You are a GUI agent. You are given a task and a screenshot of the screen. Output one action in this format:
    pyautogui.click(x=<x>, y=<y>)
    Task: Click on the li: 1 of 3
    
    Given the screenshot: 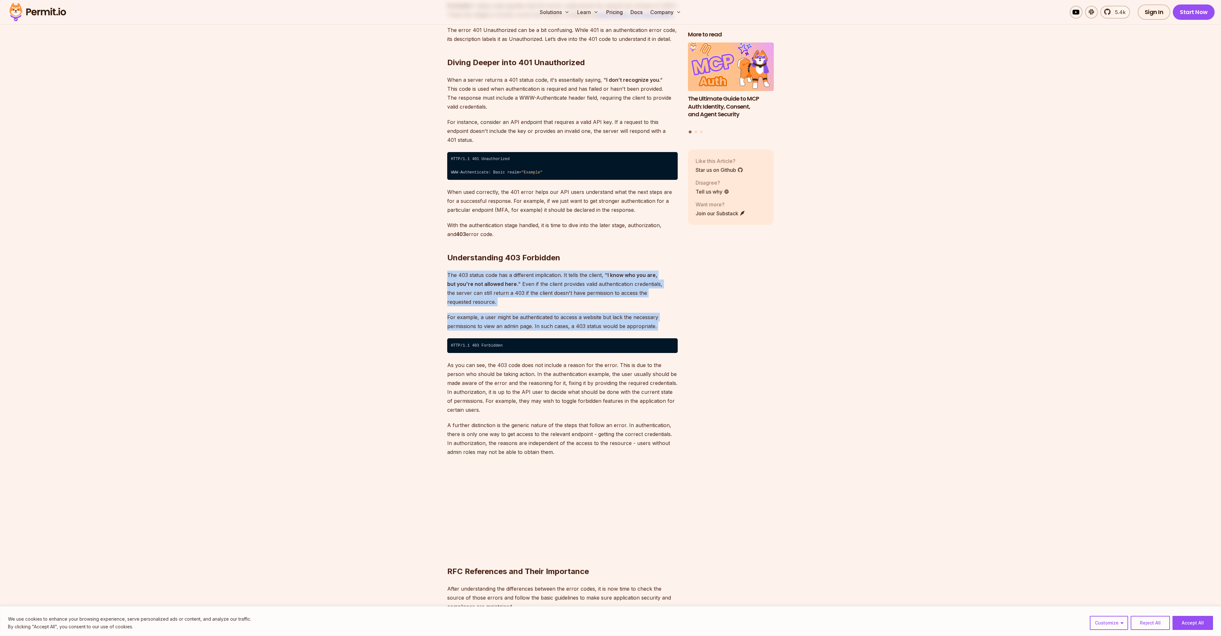 What is the action you would take?
    pyautogui.click(x=731, y=84)
    